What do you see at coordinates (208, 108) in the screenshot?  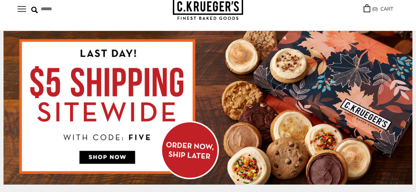 I see `img: C.Krueger's Special Offer` at bounding box center [208, 108].